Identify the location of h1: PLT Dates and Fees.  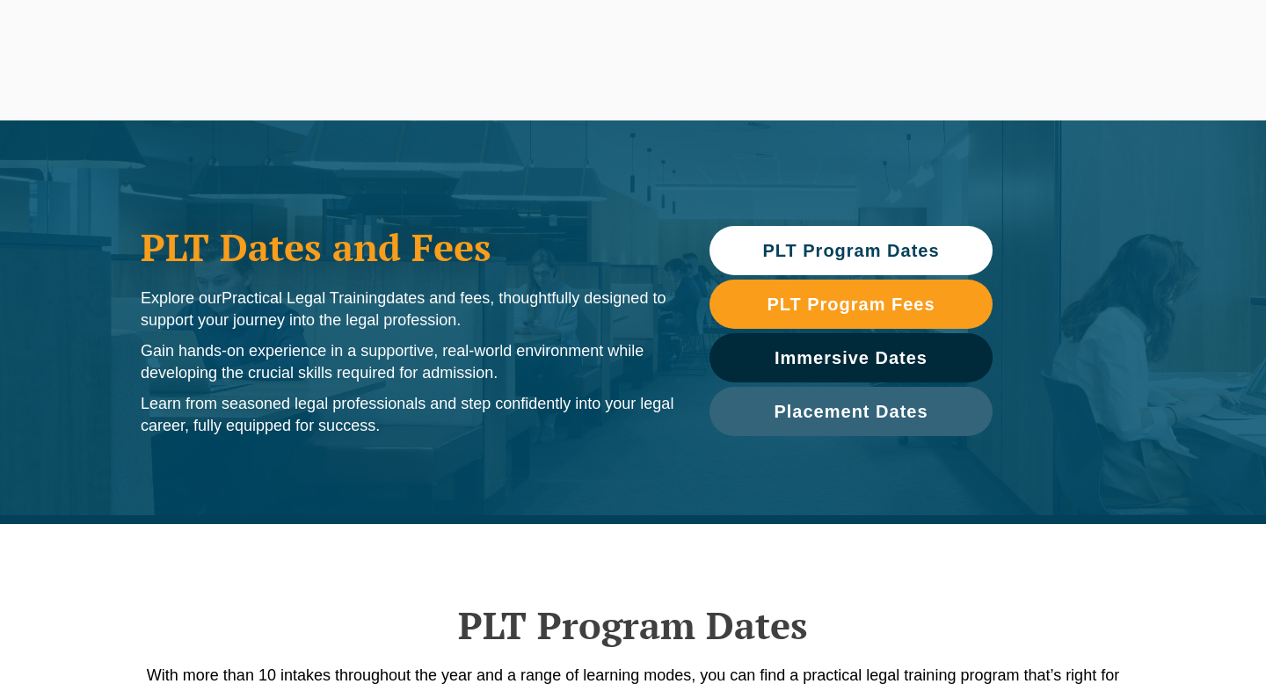
(407, 247).